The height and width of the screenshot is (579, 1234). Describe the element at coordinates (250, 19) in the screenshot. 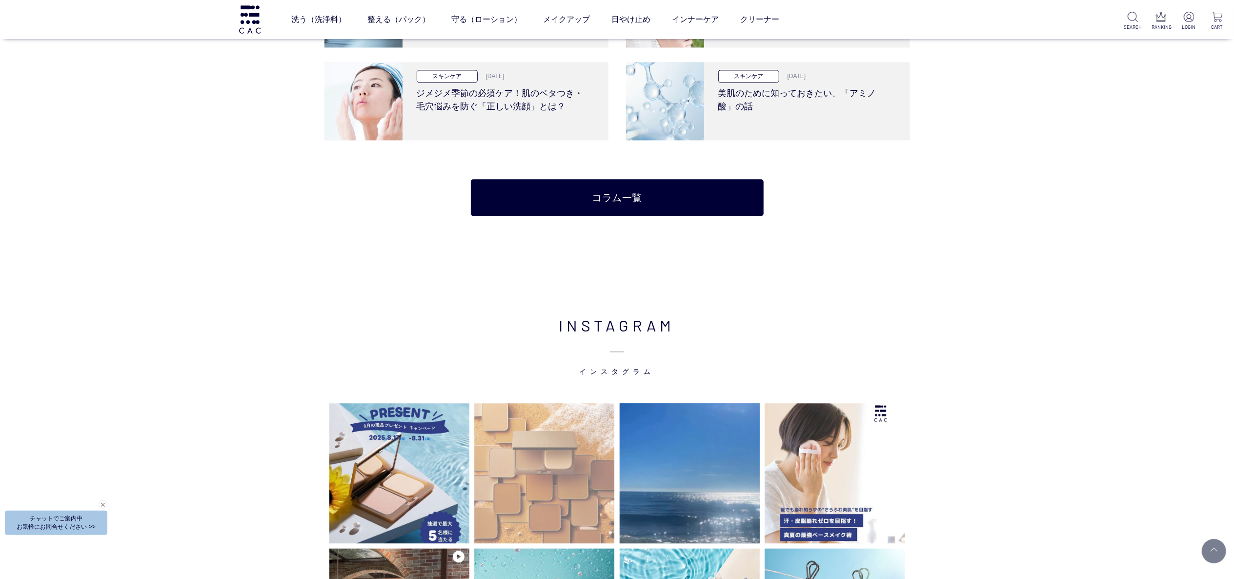

I see `img: logo` at that location.